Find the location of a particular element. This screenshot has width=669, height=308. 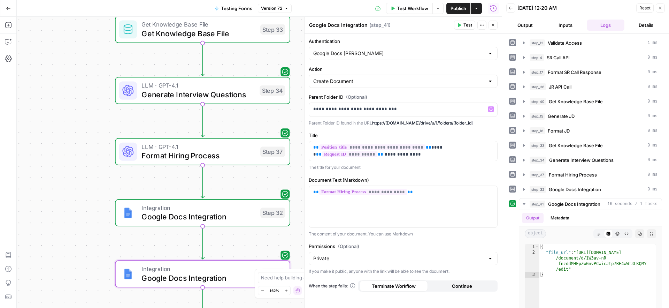

button: Metadata is located at coordinates (560, 218).